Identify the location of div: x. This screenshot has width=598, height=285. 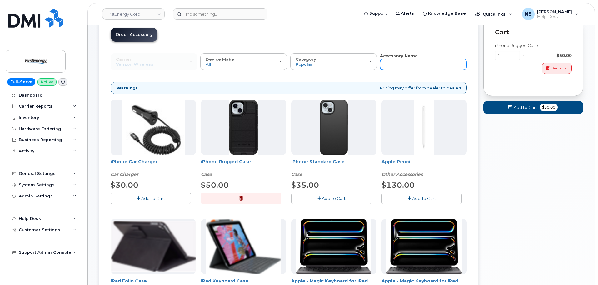
(523, 55).